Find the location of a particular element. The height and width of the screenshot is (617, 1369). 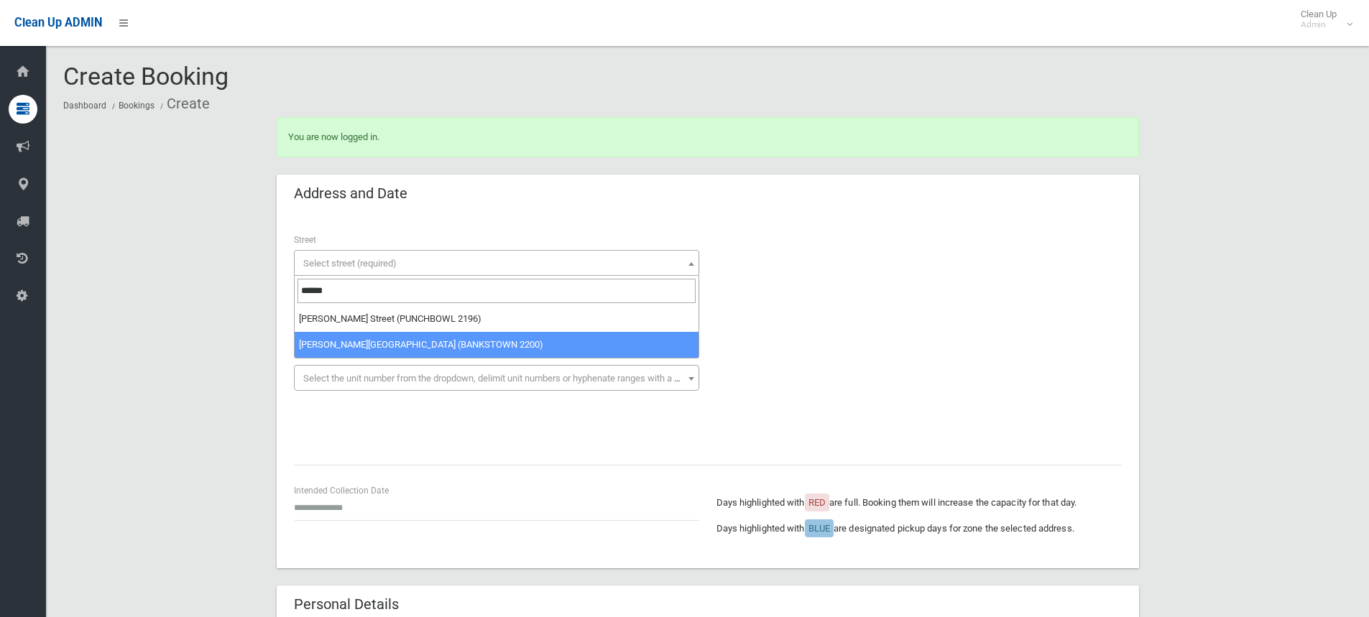

small: Admin is located at coordinates (1318, 24).